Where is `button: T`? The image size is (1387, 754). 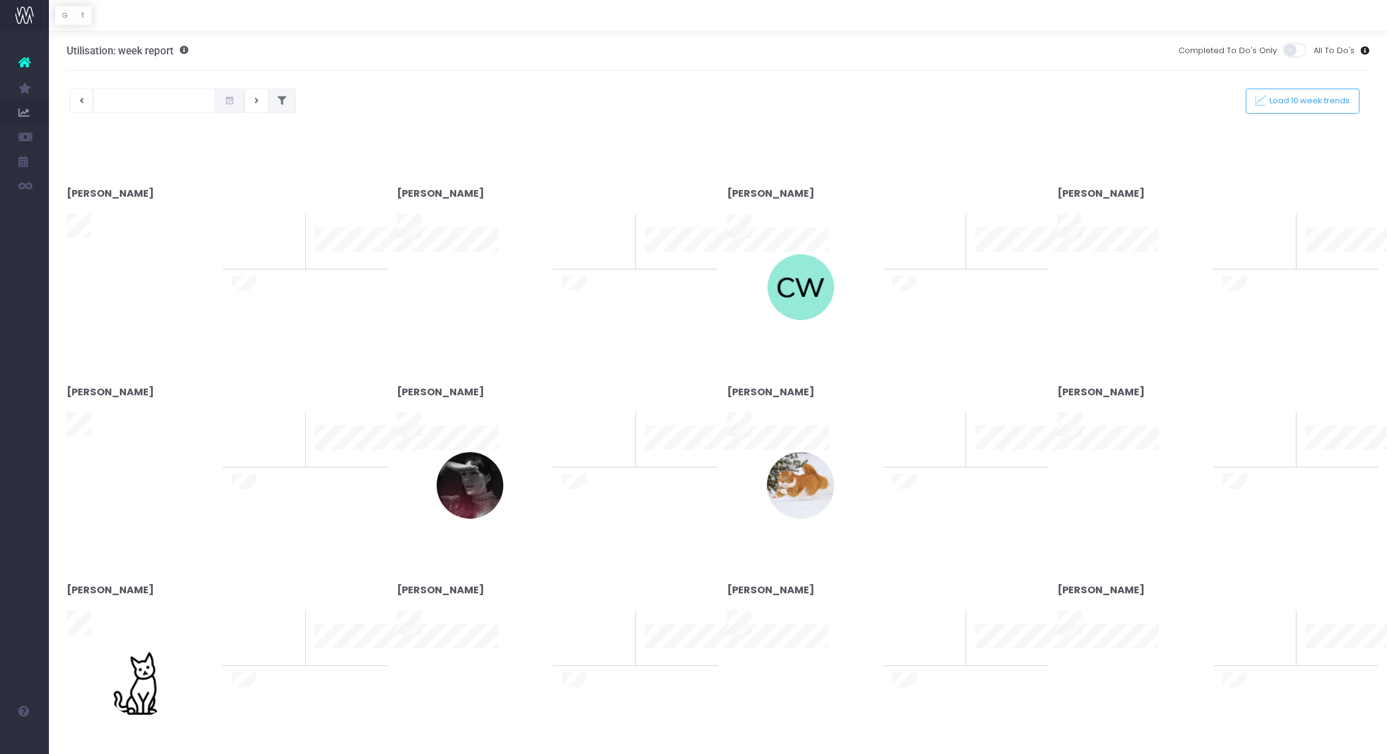
button: T is located at coordinates (83, 15).